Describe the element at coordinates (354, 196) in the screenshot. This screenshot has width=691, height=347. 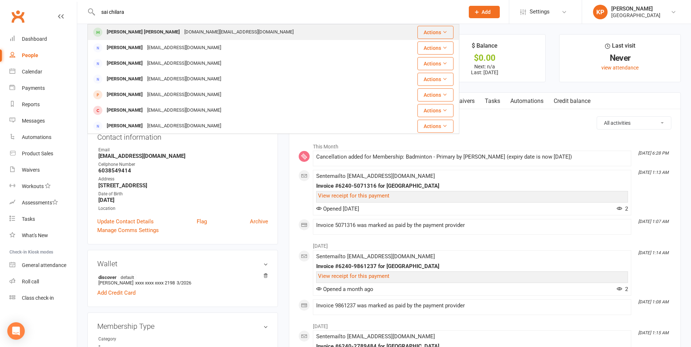
I see `a: View receipt for this payment` at that location.